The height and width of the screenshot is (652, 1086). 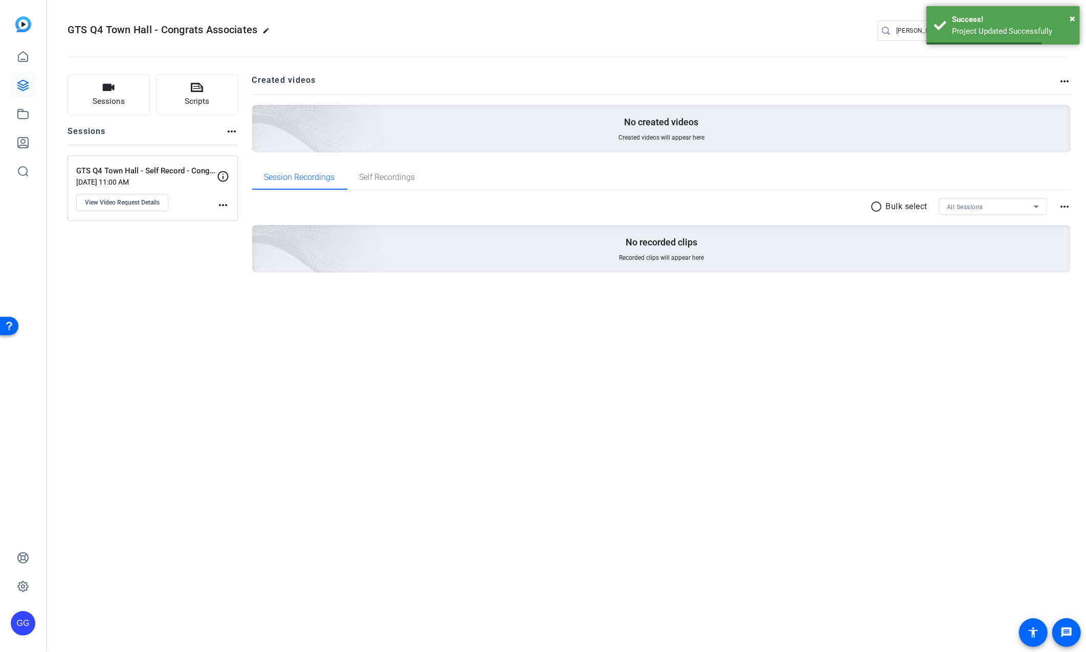 What do you see at coordinates (197, 101) in the screenshot?
I see `span: Scripts` at bounding box center [197, 101].